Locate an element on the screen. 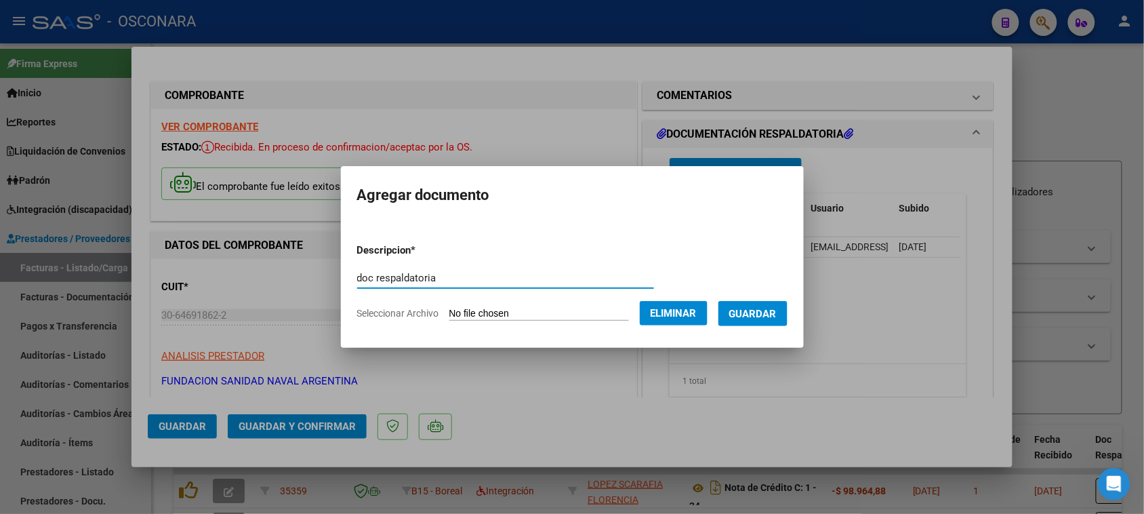  button: Guardar is located at coordinates (753, 313).